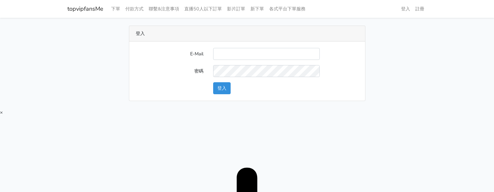 This screenshot has width=494, height=192. Describe the element at coordinates (169, 54) in the screenshot. I see `label: E-Mail` at that location.